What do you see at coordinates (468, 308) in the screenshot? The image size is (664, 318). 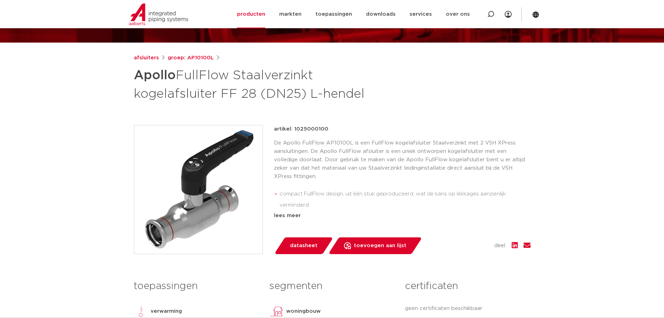 I see `p: geen certificaten beschikbaar` at bounding box center [468, 308].